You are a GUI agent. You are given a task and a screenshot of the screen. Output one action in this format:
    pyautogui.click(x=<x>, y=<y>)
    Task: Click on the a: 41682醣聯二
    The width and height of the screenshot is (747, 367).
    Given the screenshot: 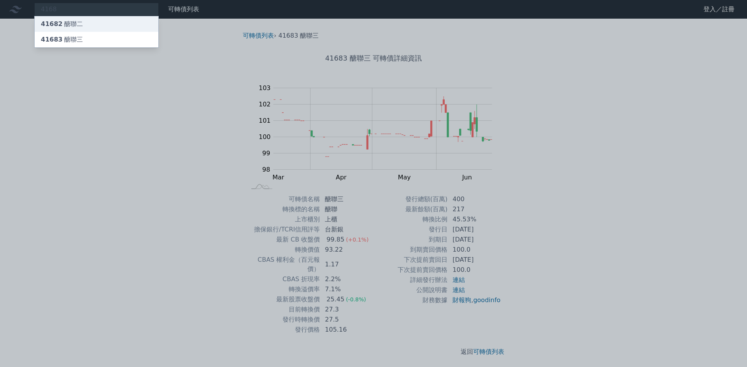 What is the action you would take?
    pyautogui.click(x=96, y=24)
    